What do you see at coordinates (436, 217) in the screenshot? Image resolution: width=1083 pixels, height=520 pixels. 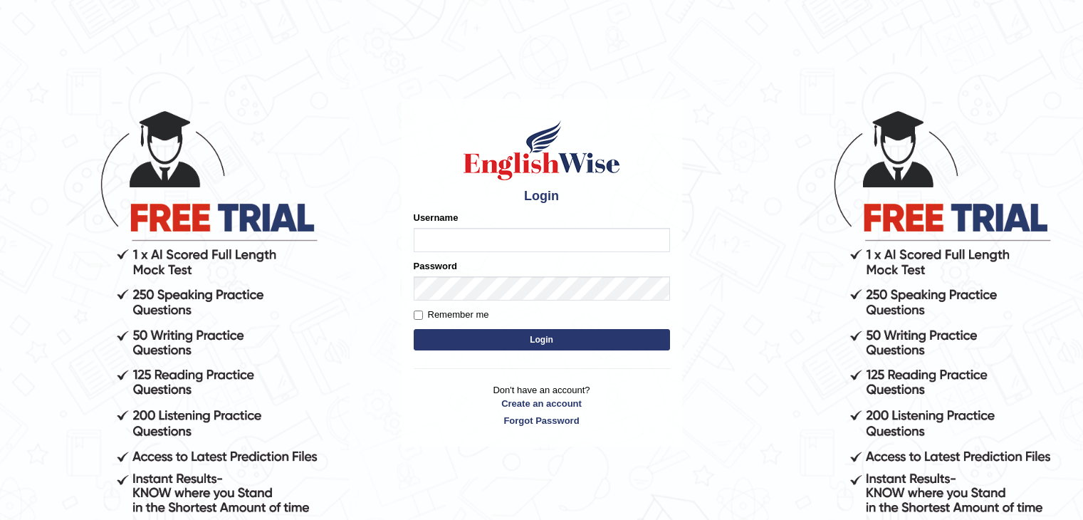 I see `label: Username` at bounding box center [436, 217].